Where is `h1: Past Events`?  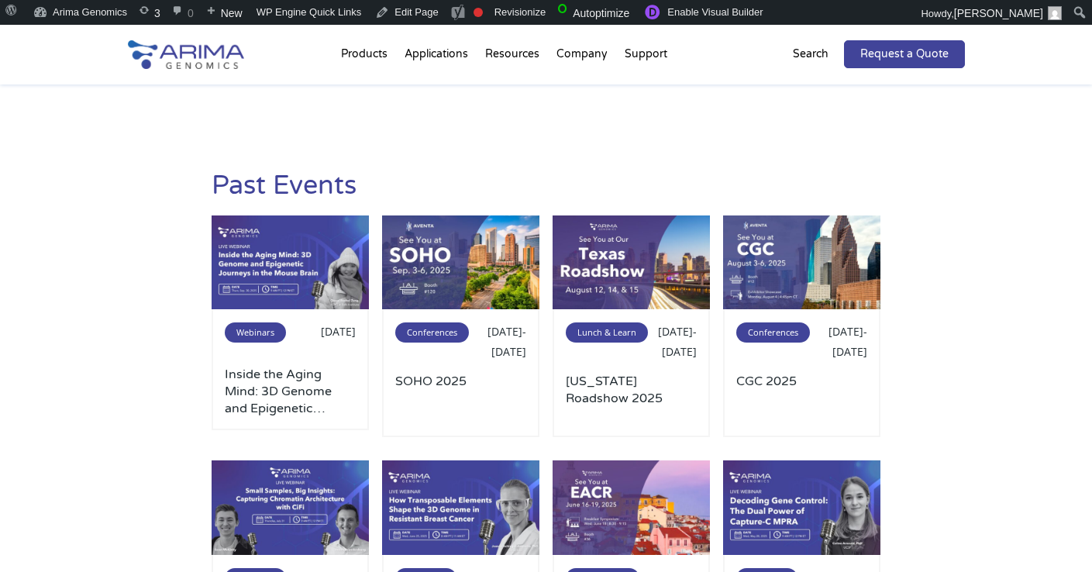 h1: Past Events is located at coordinates (284, 191).